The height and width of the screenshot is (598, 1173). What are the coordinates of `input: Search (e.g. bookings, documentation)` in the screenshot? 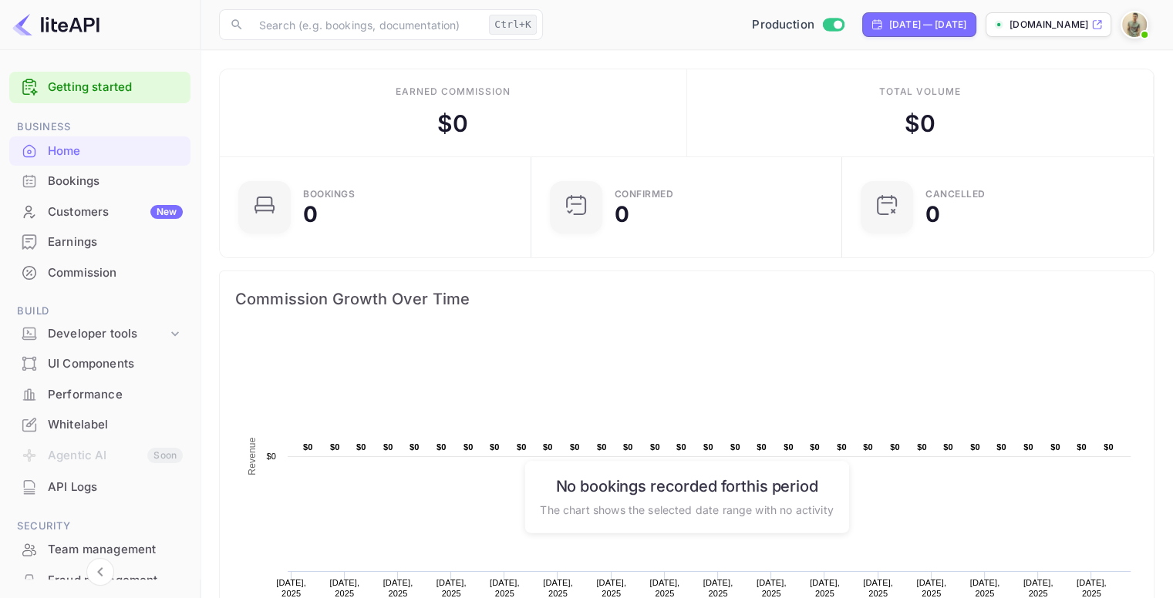 It's located at (366, 25).